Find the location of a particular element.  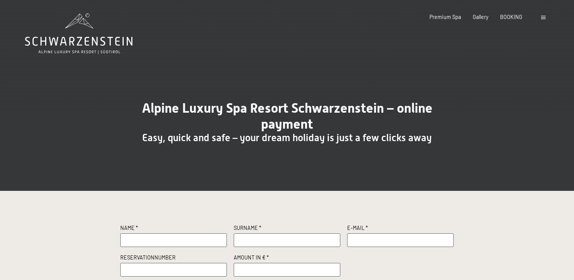

span: Easy, quick and safe – your dream holiday is just a few clicks away is located at coordinates (287, 138).